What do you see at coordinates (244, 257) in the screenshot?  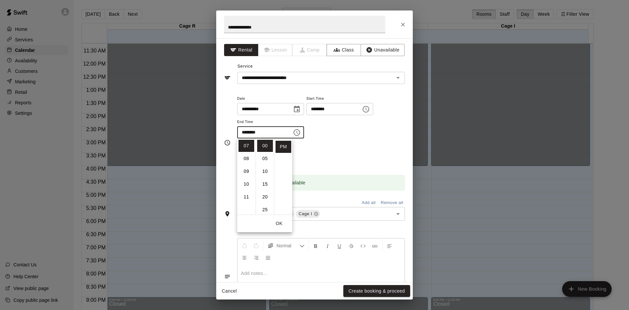 I see `button: Center Align` at bounding box center [244, 257].